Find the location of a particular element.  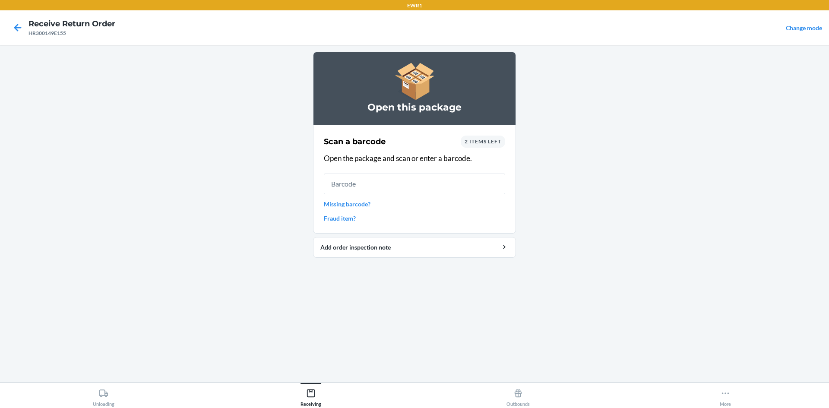

div: Add order inspection note is located at coordinates (415, 247).